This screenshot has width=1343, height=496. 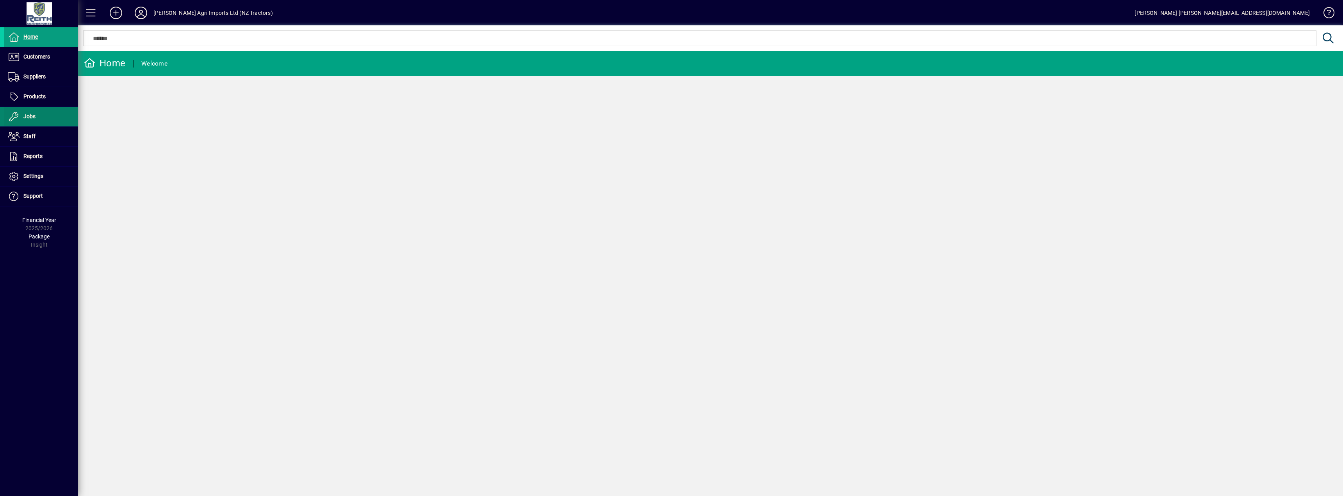 I want to click on a: Products, so click(x=41, y=97).